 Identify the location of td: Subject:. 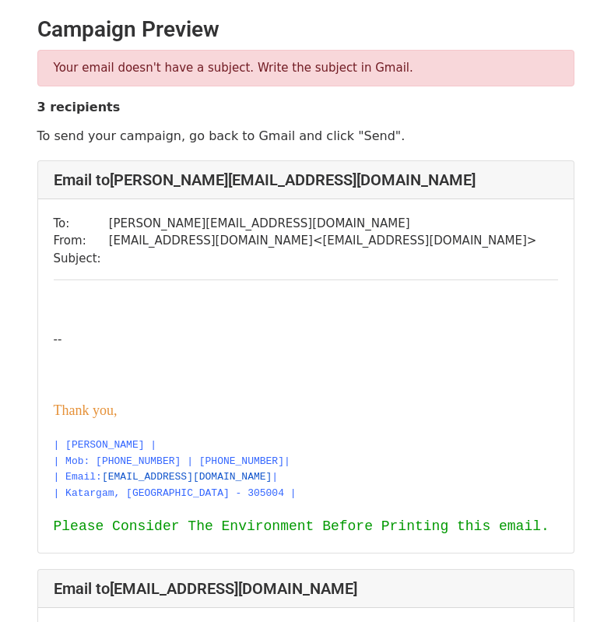
(81, 259).